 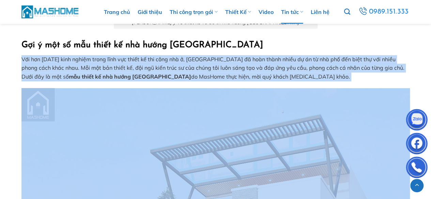 What do you see at coordinates (50, 12) in the screenshot?
I see `img: MasHome – Tổng Thầu Thiết Kế Và Xây Nhà Trọn Gói` at bounding box center [50, 12].